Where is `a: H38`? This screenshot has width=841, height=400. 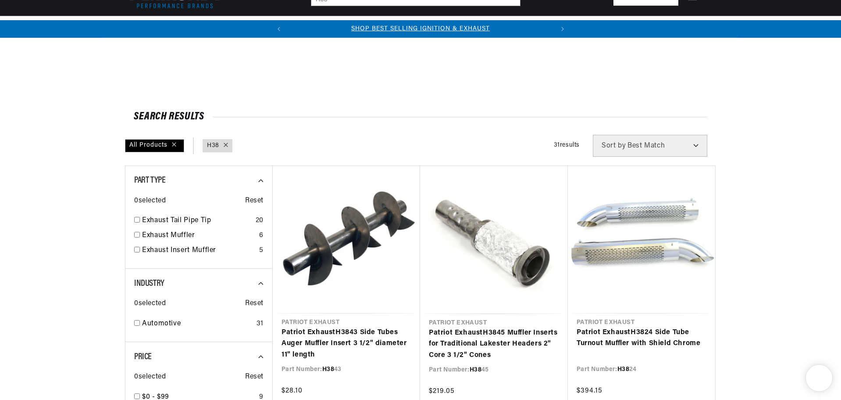
a: H38 is located at coordinates (213, 146).